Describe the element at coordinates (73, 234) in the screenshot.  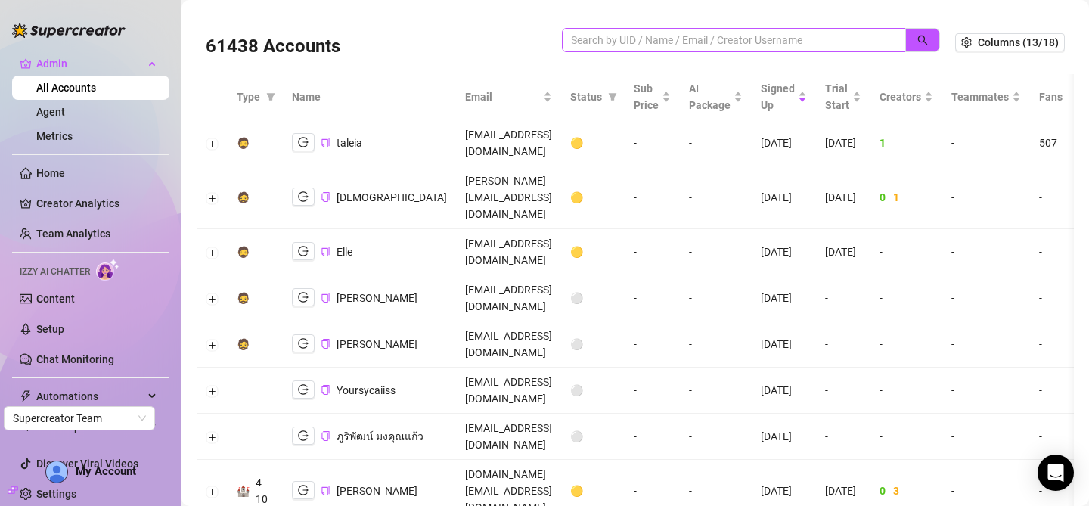
I see `a: Team Analytics` at that location.